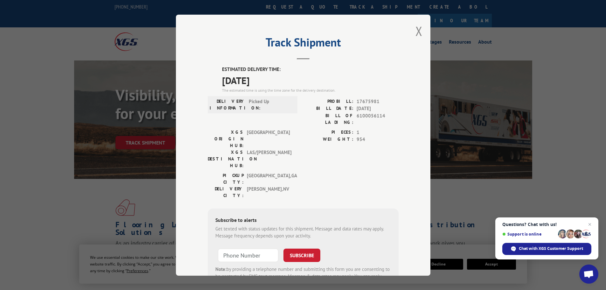 This screenshot has height=290, width=606. Describe the element at coordinates (328, 132) in the screenshot. I see `label: PIECES:` at that location.